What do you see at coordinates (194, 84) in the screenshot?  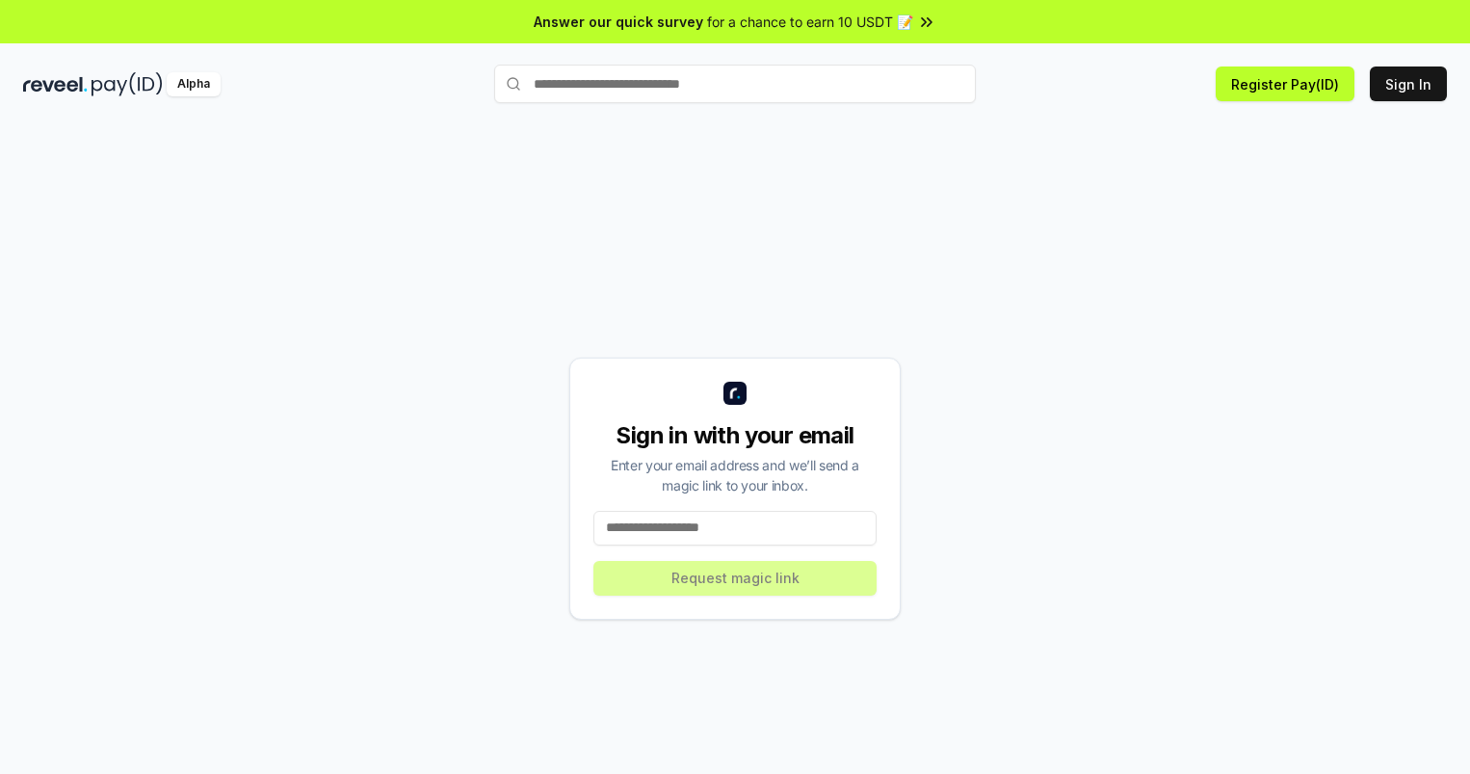 I see `div: Alpha` at bounding box center [194, 84].